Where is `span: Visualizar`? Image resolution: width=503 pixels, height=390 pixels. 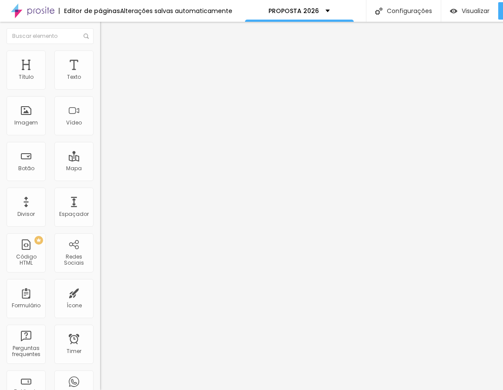
span: Visualizar is located at coordinates (476, 11).